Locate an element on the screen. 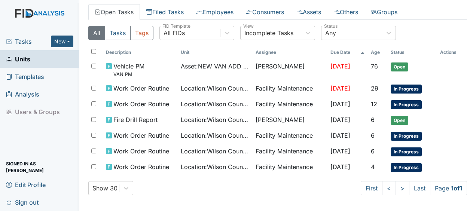  div: Any is located at coordinates (330, 33).